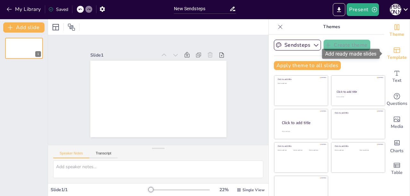  What do you see at coordinates (58, 9) in the screenshot?
I see `div: Saved` at bounding box center [58, 9].